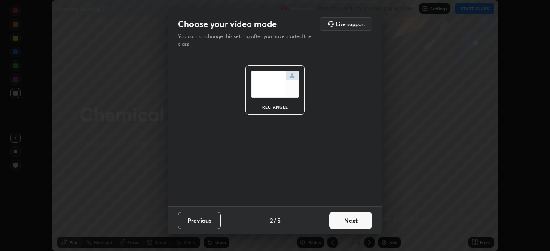 Image resolution: width=550 pixels, height=251 pixels. What do you see at coordinates (247, 40) in the screenshot?
I see `p: You cannot change this setting after you have started the class` at bounding box center [247, 40].